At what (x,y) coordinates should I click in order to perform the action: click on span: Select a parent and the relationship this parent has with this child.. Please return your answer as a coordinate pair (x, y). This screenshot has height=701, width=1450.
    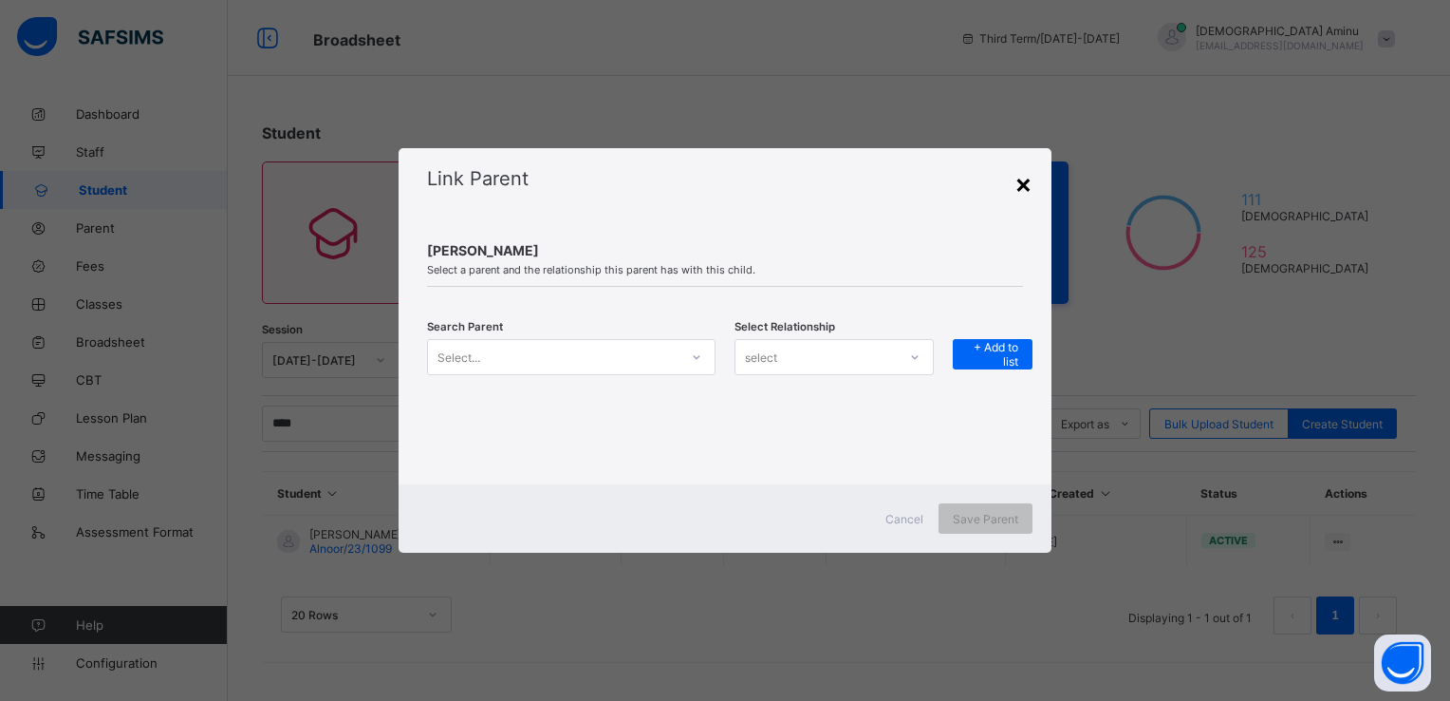
    Looking at the image, I should click on (725, 270).